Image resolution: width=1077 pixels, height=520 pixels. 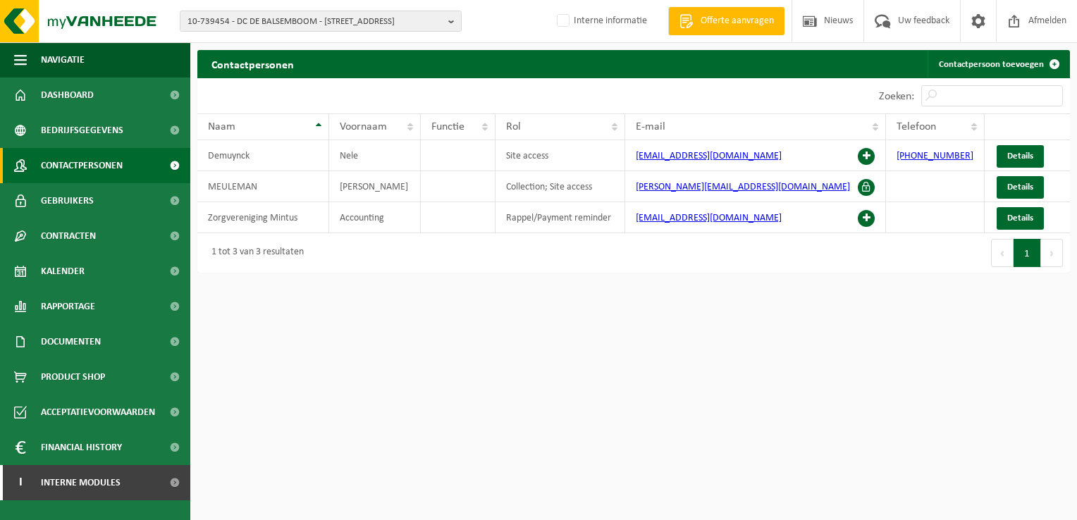 I want to click on span: Gebruikers, so click(x=67, y=201).